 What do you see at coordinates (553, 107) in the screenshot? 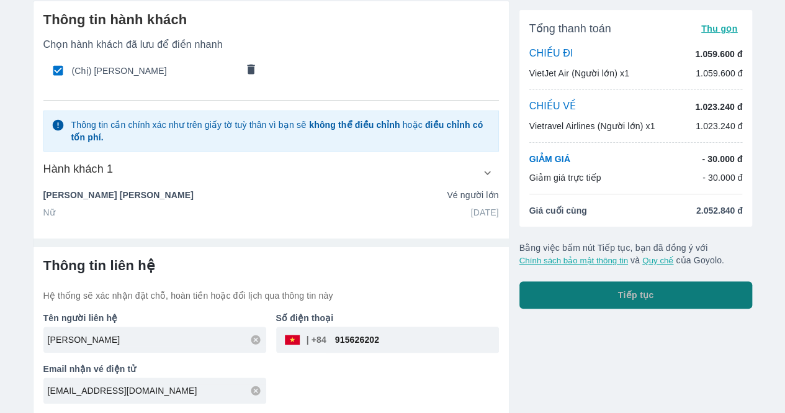
I see `p: CHIỀU VỀ` at bounding box center [553, 107].